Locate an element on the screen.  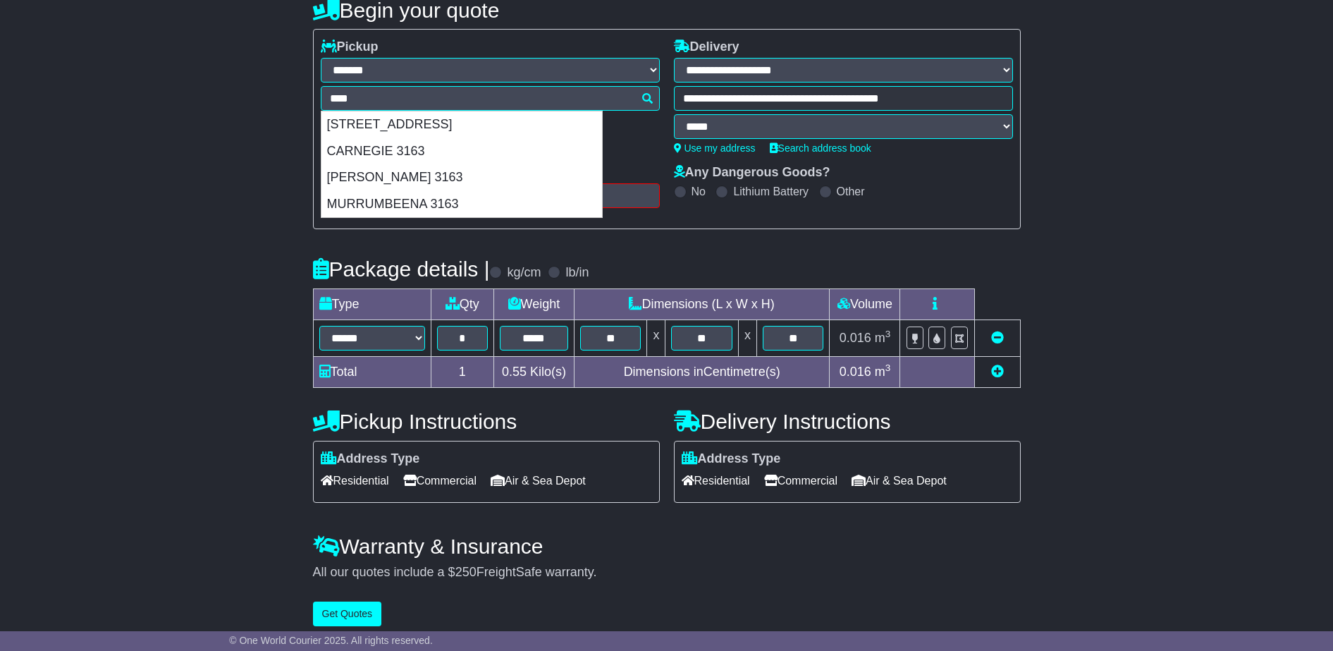
h4: Delivery Instructions is located at coordinates (847, 421).